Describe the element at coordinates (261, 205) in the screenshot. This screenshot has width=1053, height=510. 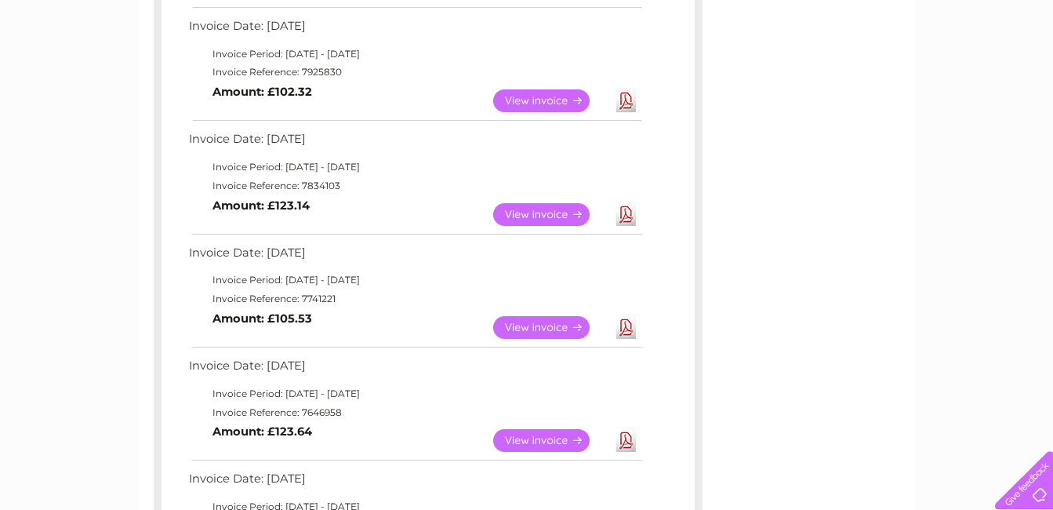
I see `b: Amount: £123.14` at that location.